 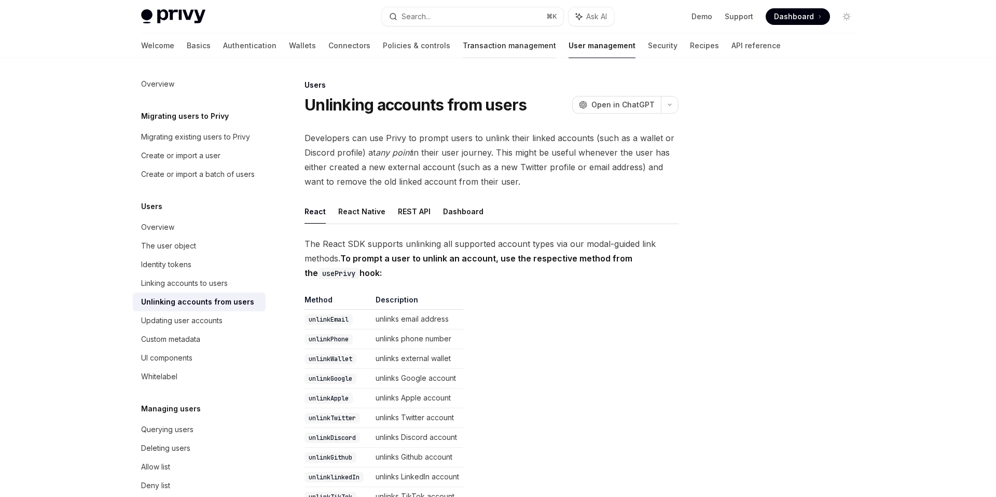 I want to click on h5: Users, so click(x=151, y=206).